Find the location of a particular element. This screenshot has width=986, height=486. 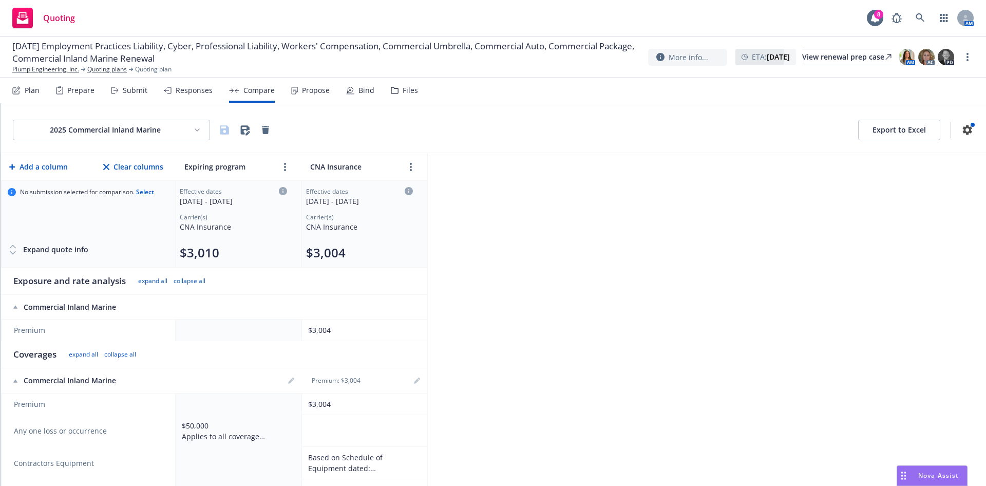

div: View renewal prep case is located at coordinates (847, 57).